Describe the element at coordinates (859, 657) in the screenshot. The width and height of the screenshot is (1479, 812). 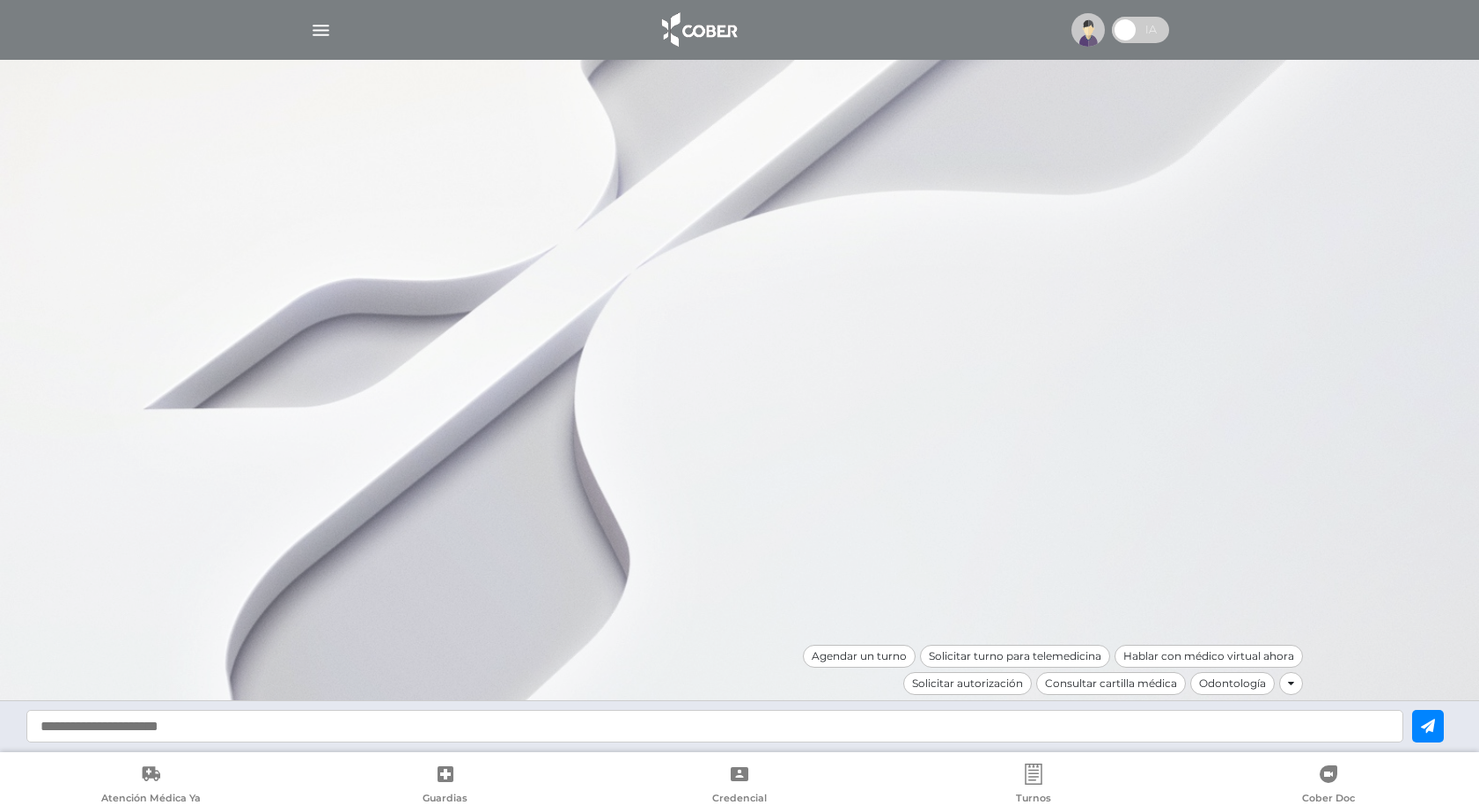
I see `div: Agendar un turno` at that location.